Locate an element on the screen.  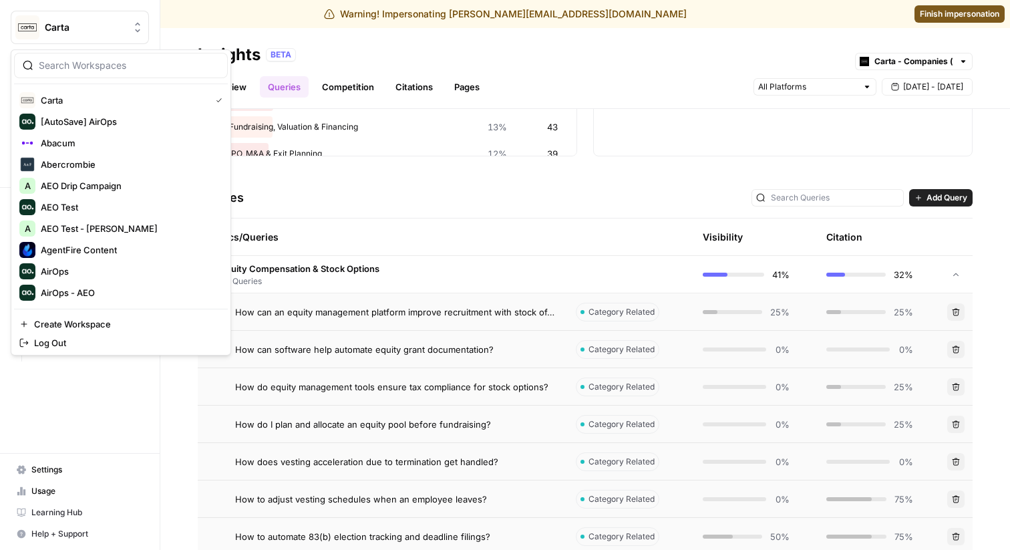
a: Pages is located at coordinates (467, 87).